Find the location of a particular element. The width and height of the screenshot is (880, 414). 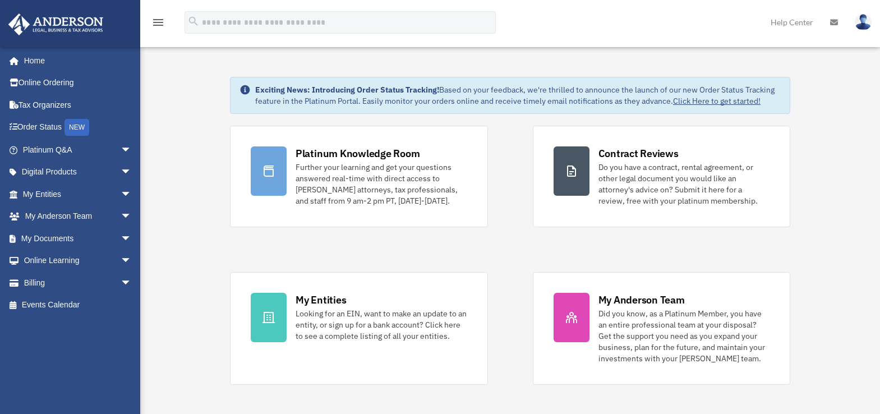

div: Based on your feedback, we're thrilled to announce the launch of our new Order Status Tracking fe... is located at coordinates (518, 95).